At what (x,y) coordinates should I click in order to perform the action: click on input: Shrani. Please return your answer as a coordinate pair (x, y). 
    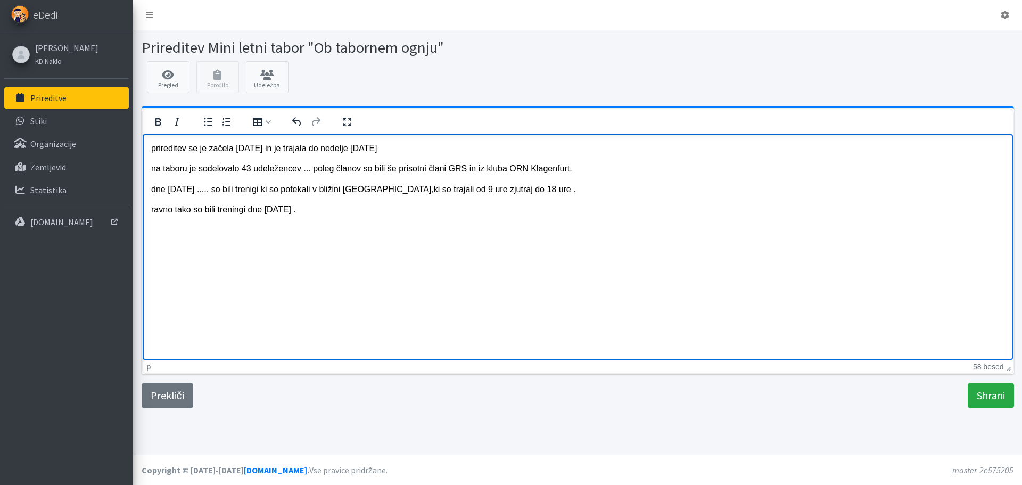
    Looking at the image, I should click on (991, 396).